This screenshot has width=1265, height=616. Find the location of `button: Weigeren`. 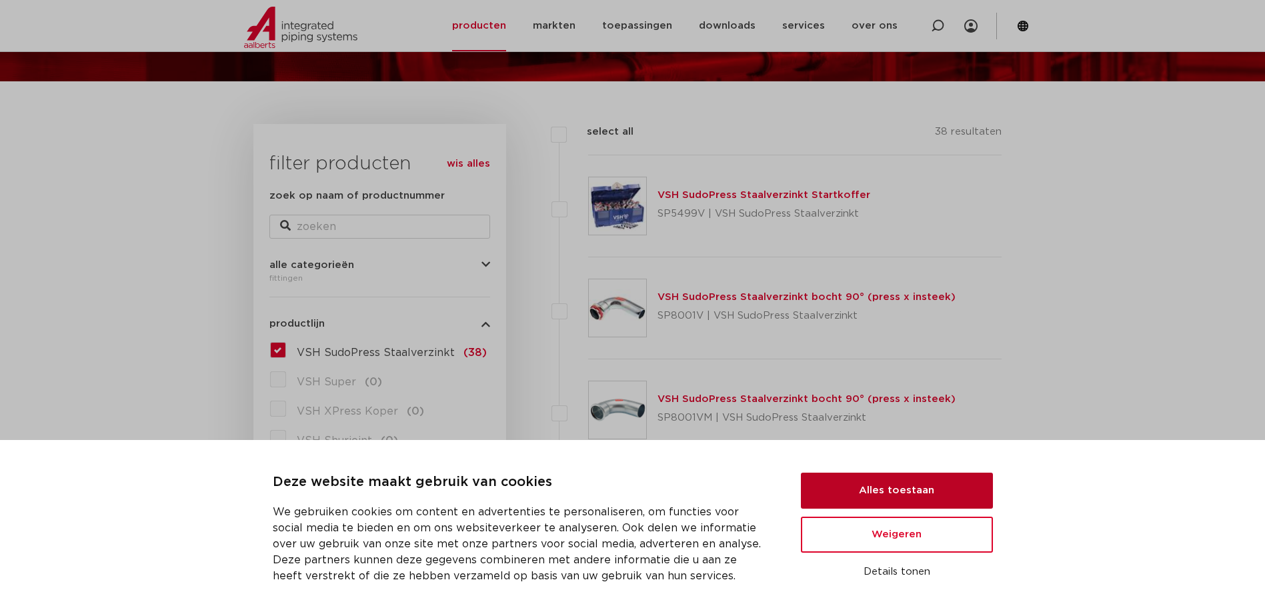

button: Weigeren is located at coordinates (897, 535).